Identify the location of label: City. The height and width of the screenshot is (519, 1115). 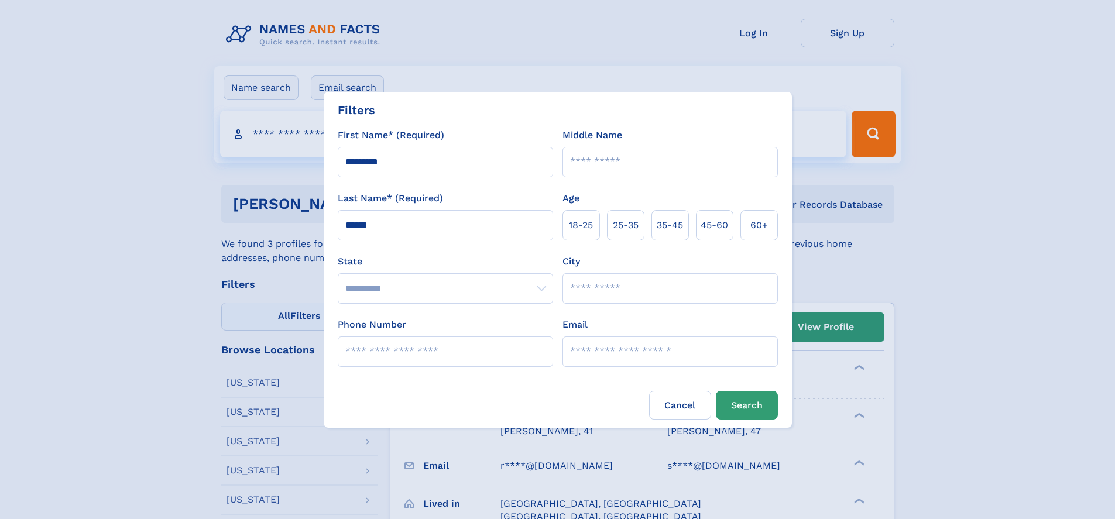
(571, 262).